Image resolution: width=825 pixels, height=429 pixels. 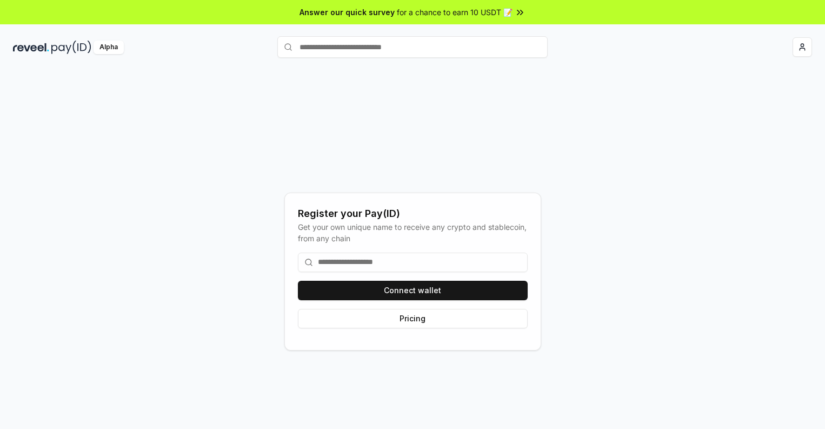 I want to click on button: Connect wallet, so click(x=412, y=290).